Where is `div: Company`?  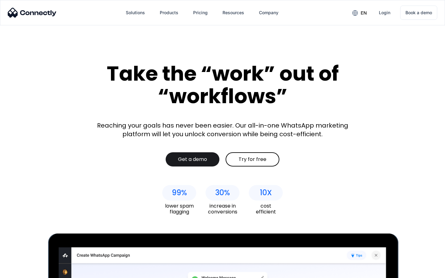 div: Company is located at coordinates (268, 13).